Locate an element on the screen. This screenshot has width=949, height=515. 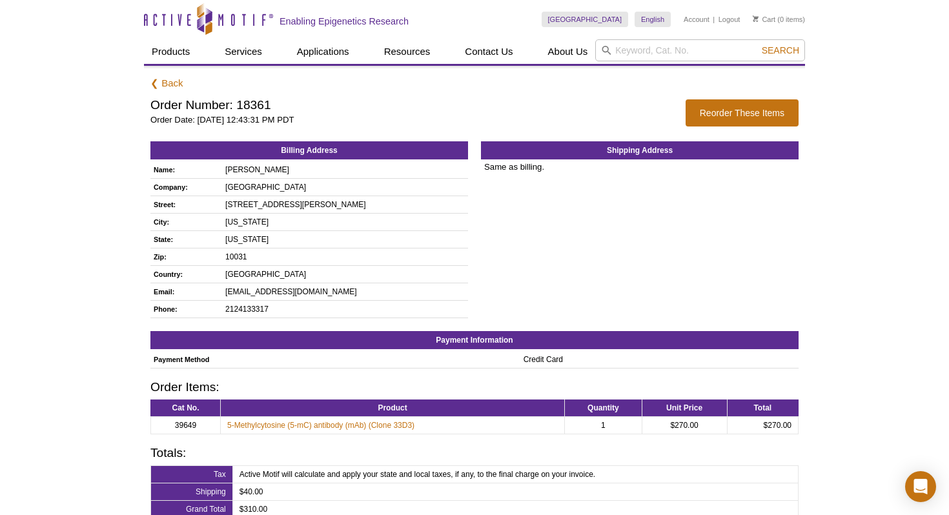
h5: Country: is located at coordinates (185, 274).